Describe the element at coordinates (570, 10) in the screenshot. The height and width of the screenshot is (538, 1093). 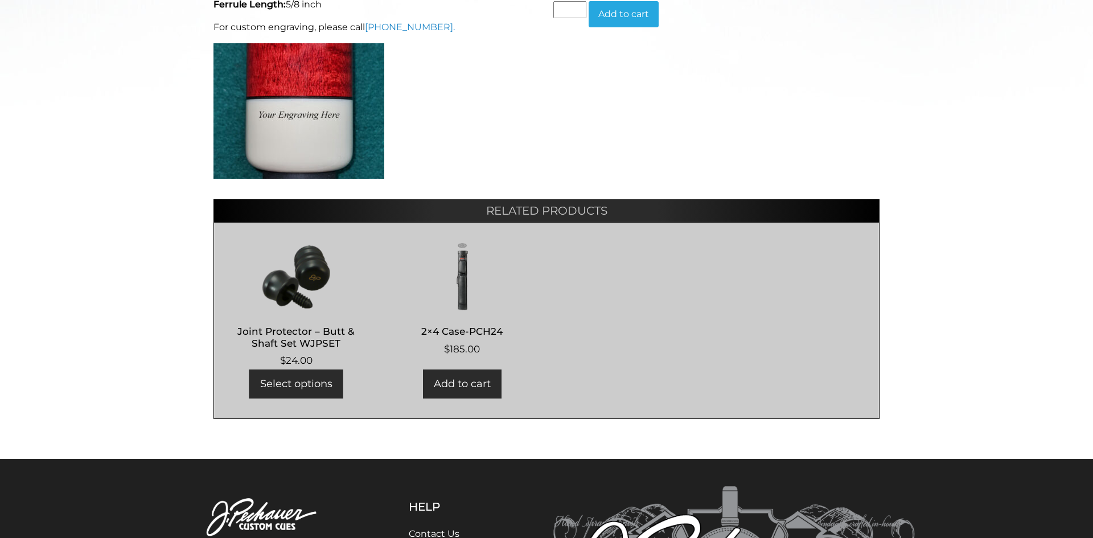
I see `input: Product quantity` at that location.